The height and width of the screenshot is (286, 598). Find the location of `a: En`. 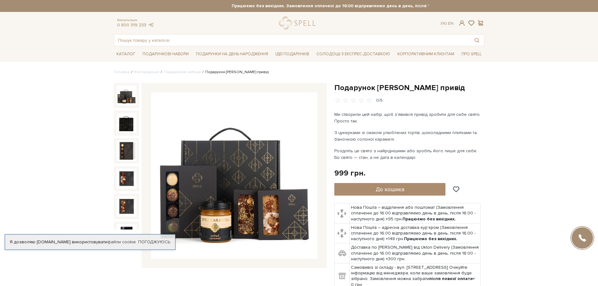

a: En is located at coordinates (451, 23).